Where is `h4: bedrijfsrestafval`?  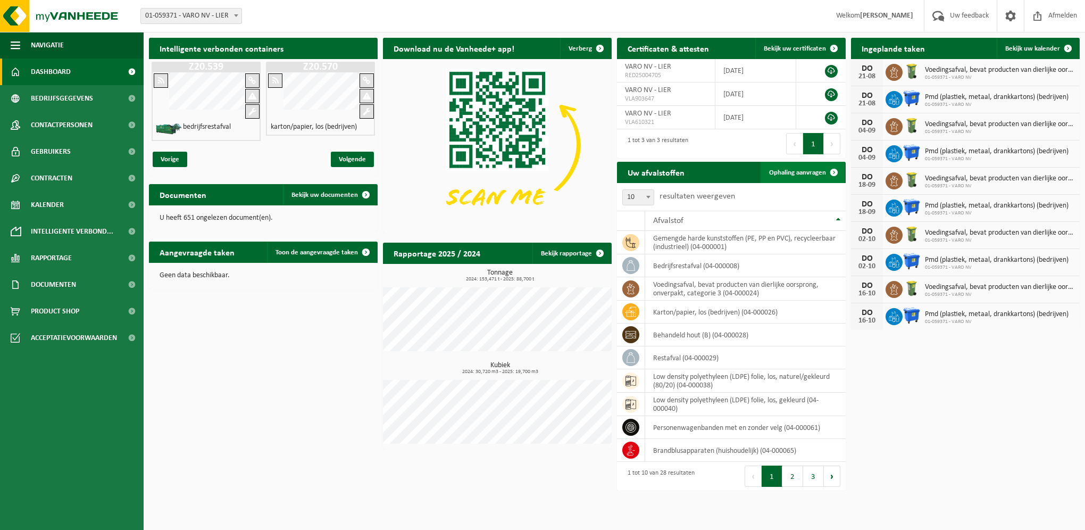
h4: bedrijfsrestafval is located at coordinates (207, 127).